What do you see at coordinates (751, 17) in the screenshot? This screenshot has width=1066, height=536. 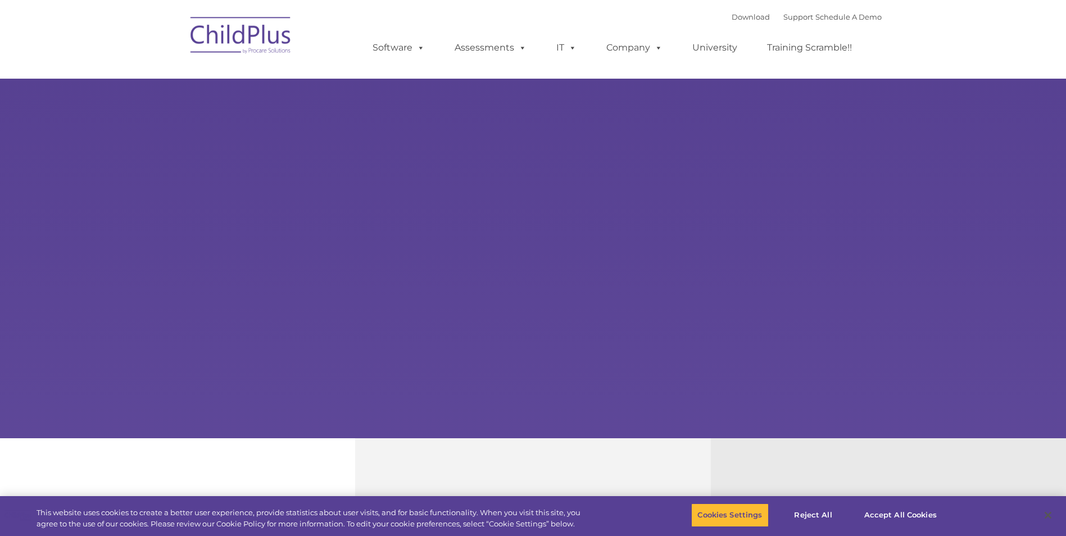 I see `a: Download` at bounding box center [751, 17].